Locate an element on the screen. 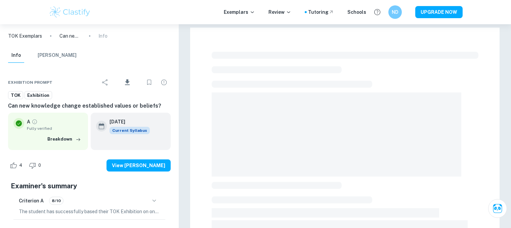 This screenshot has height=228, width=511. a: Schools is located at coordinates (356, 12).